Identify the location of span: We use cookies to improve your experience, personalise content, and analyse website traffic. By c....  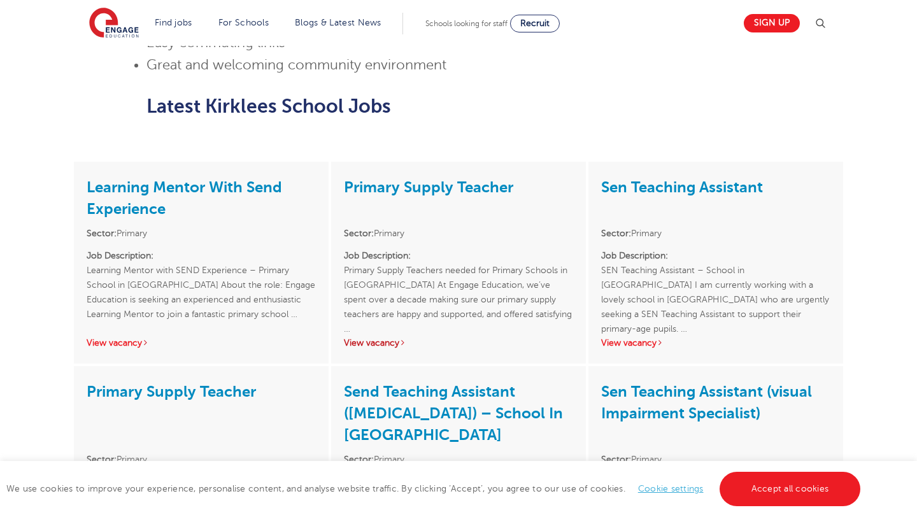
(435, 488).